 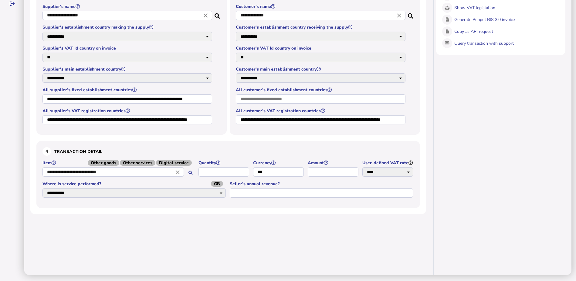 What do you see at coordinates (190, 173) in the screenshot?
I see `button: Search for an item by HS code or use natural language description` at bounding box center [190, 173].